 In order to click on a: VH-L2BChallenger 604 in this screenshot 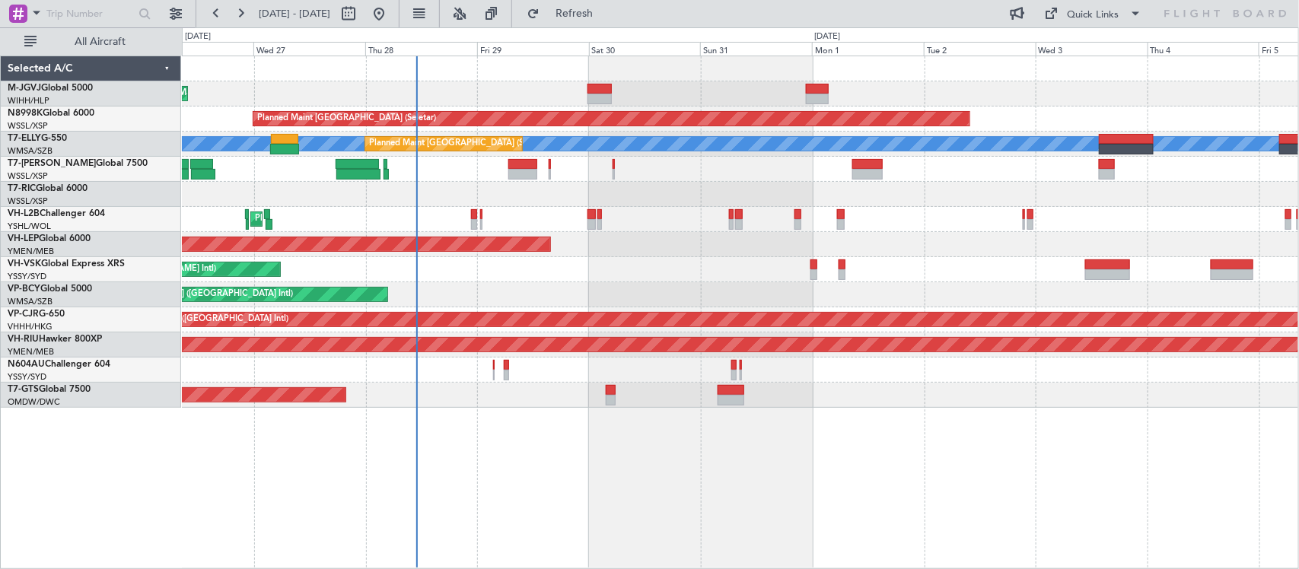, I will do `click(56, 214)`.